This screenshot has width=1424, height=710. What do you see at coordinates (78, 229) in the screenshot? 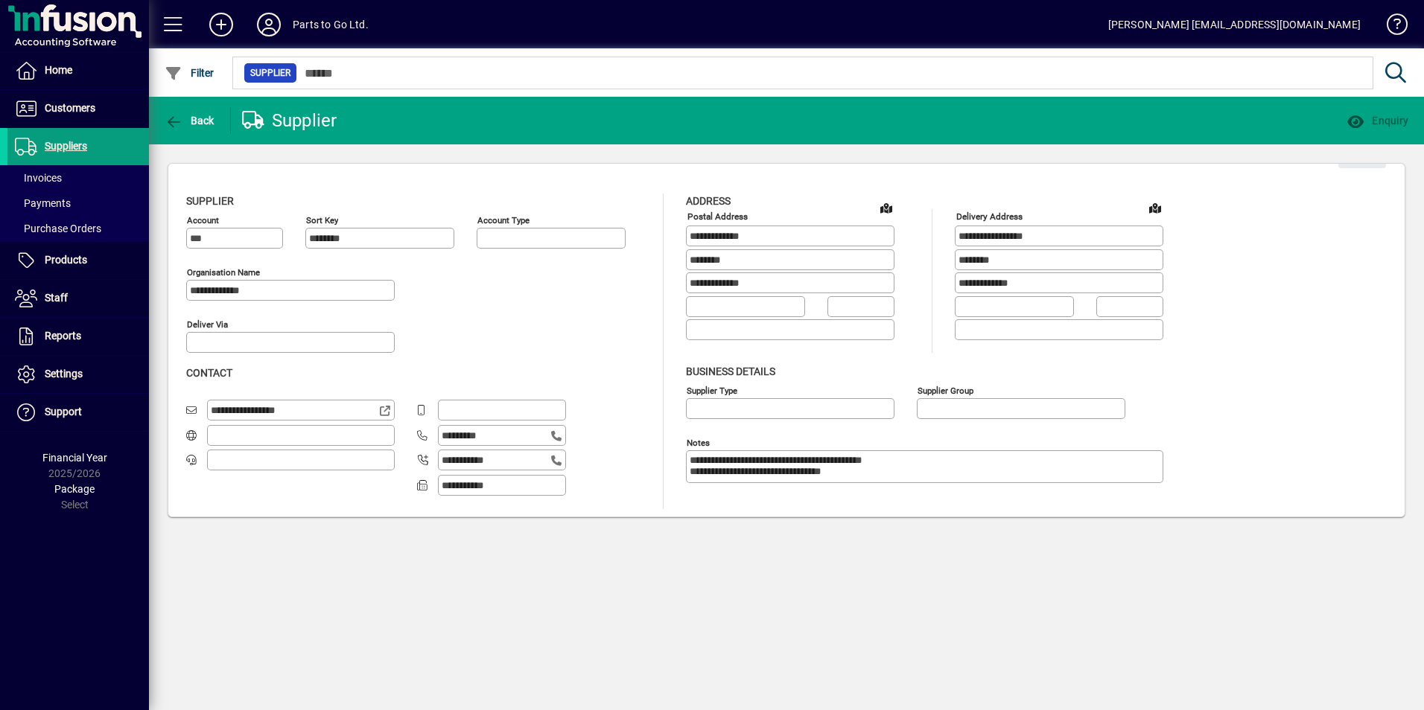
I see `a: Purchase Orders` at bounding box center [78, 229].